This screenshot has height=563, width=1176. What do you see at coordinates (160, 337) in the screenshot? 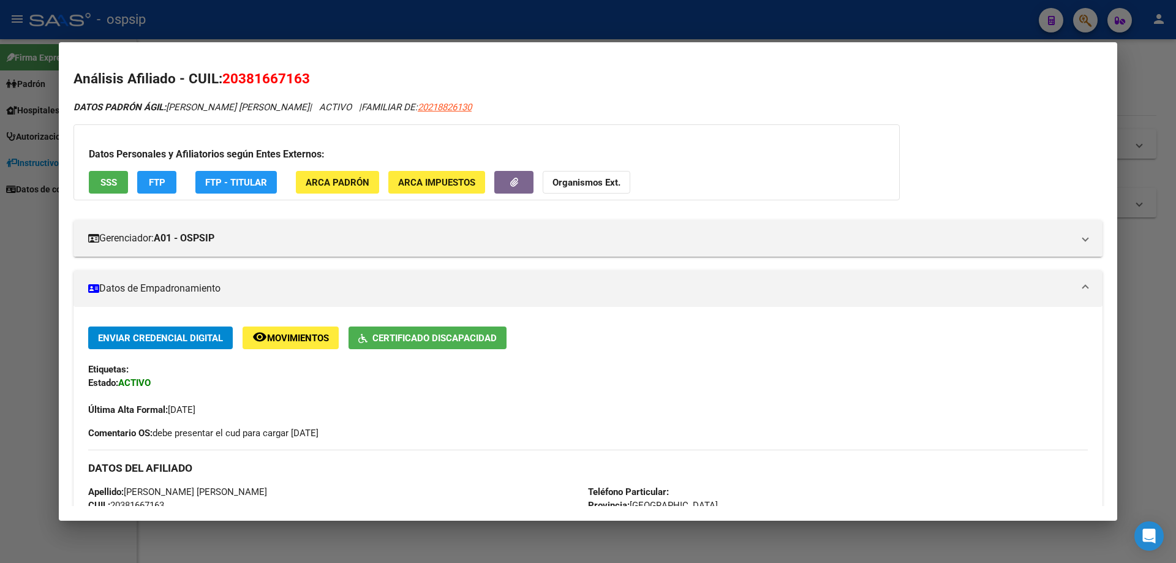
I see `button: Enviar Credencial Digital` at bounding box center [160, 337].